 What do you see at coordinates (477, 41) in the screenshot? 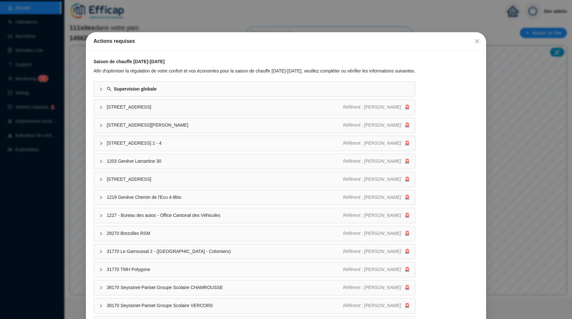
I see `span: close` at bounding box center [477, 41].